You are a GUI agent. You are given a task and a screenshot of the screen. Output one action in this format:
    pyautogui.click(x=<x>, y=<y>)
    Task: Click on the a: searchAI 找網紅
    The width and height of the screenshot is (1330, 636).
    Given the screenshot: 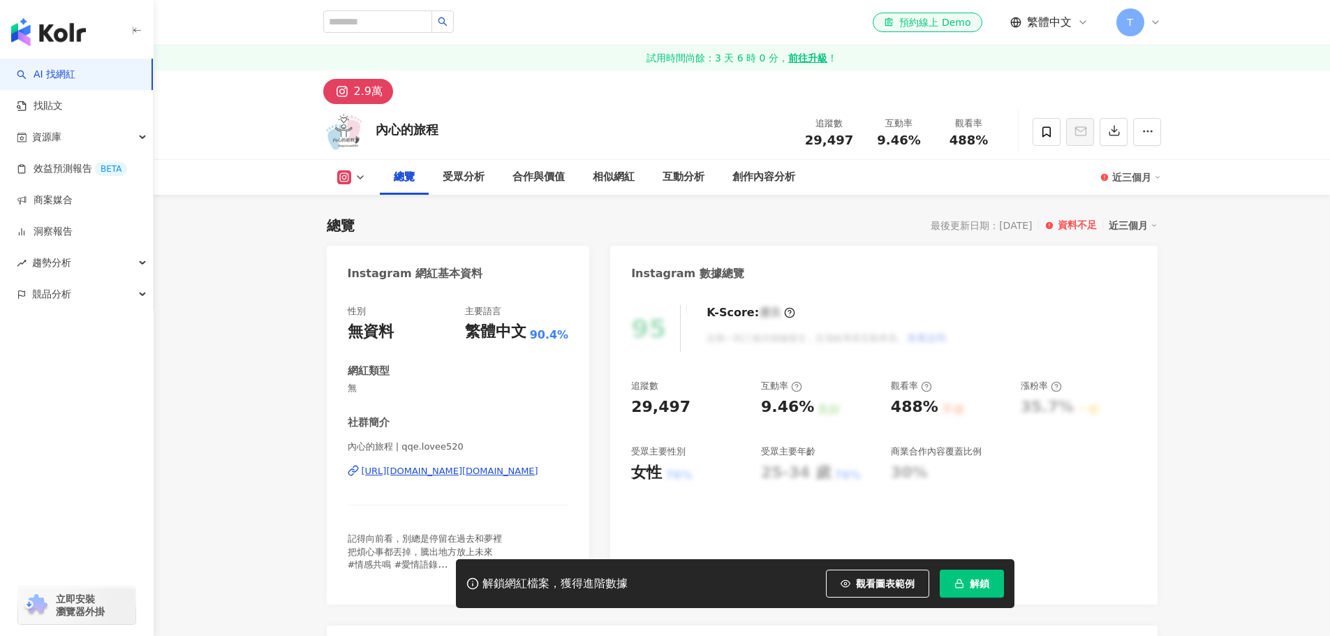 What is the action you would take?
    pyautogui.click(x=46, y=75)
    